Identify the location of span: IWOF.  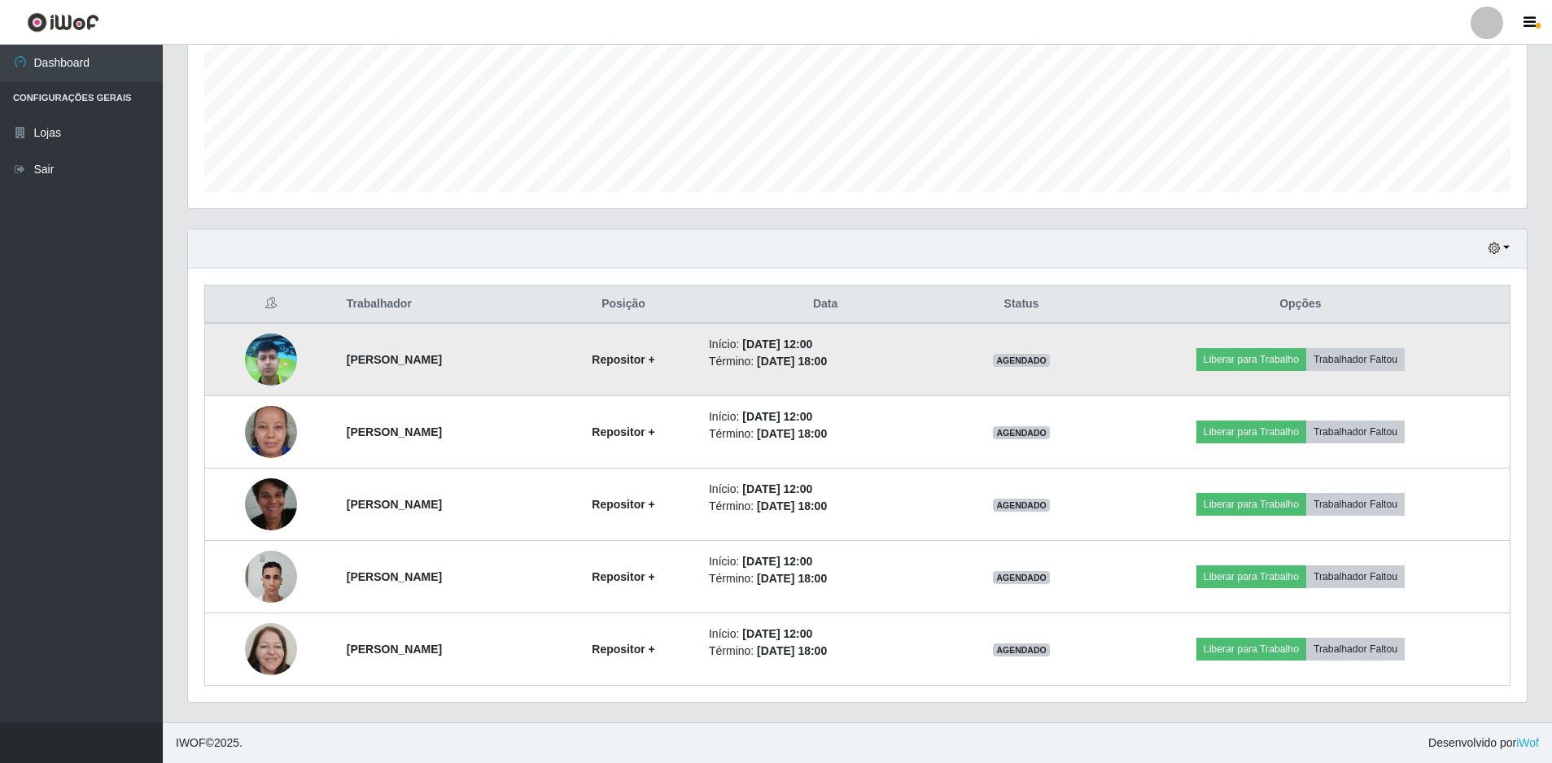
(190, 743).